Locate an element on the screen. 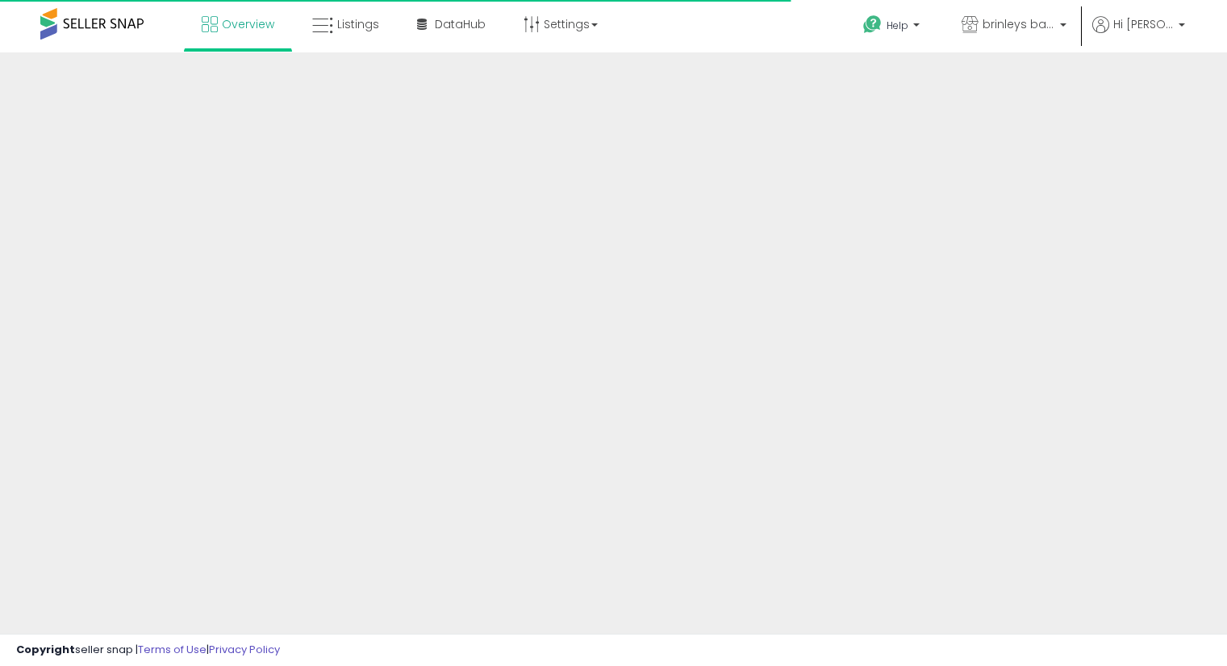 This screenshot has height=666, width=1227. span: Overview is located at coordinates (248, 24).